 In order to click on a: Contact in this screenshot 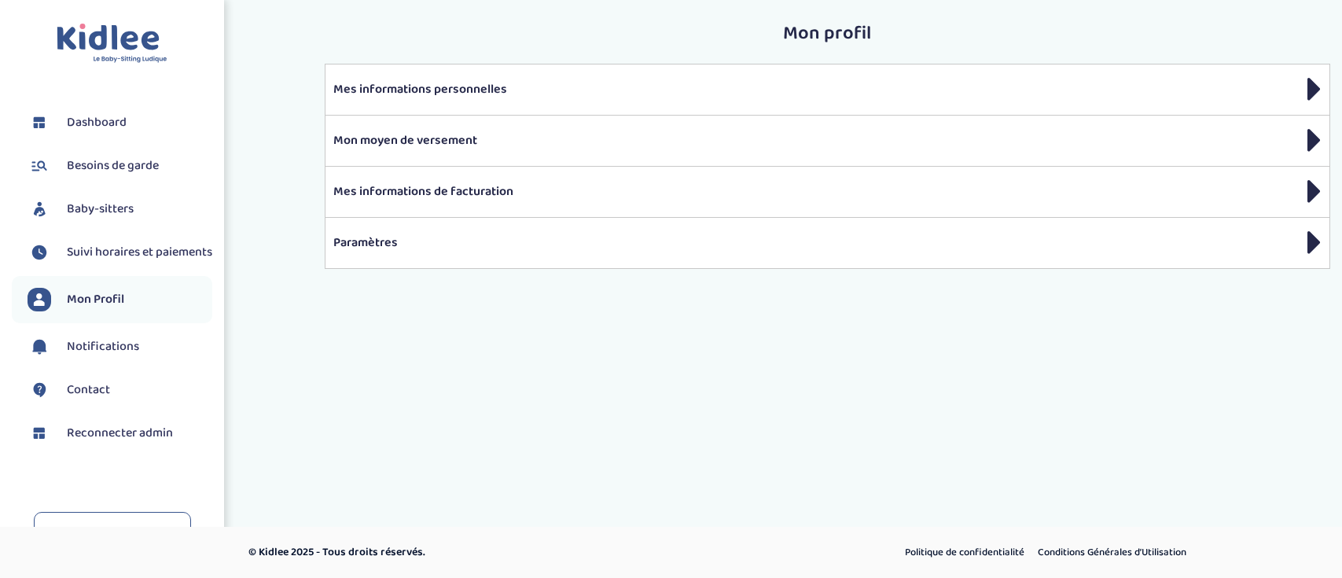, I will do `click(119, 390)`.